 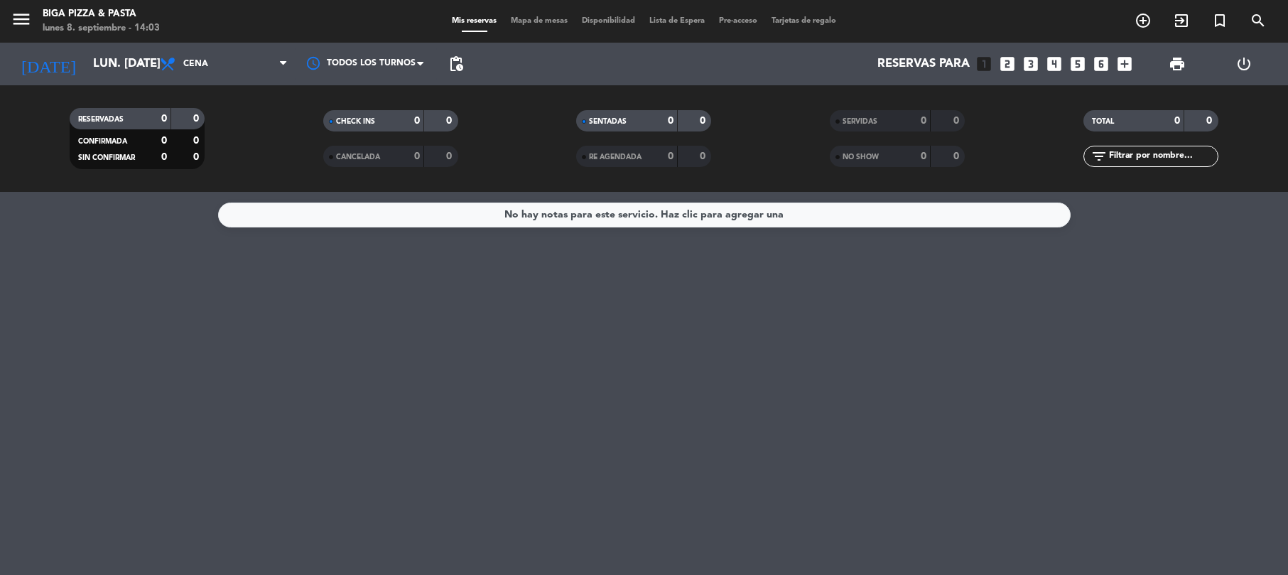 What do you see at coordinates (456, 64) in the screenshot?
I see `span: pending_actions` at bounding box center [456, 64].